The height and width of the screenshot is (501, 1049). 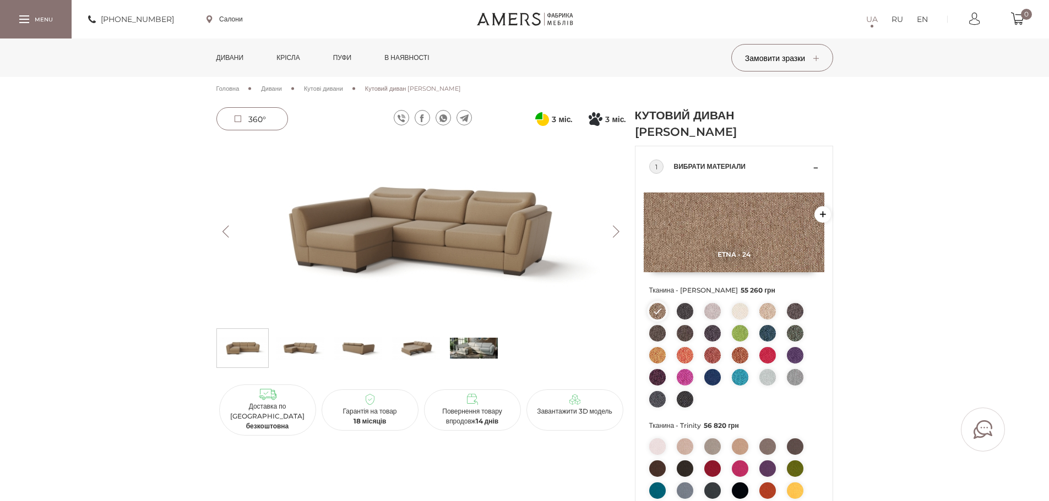 I want to click on a: telegram, so click(x=464, y=118).